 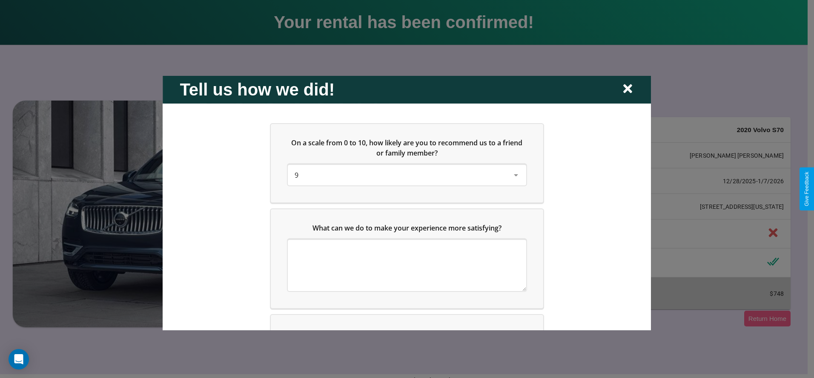 I want to click on span: On a scale from 0 to 10, how likely are you to recommend us to a friend or family member?, so click(x=408, y=147).